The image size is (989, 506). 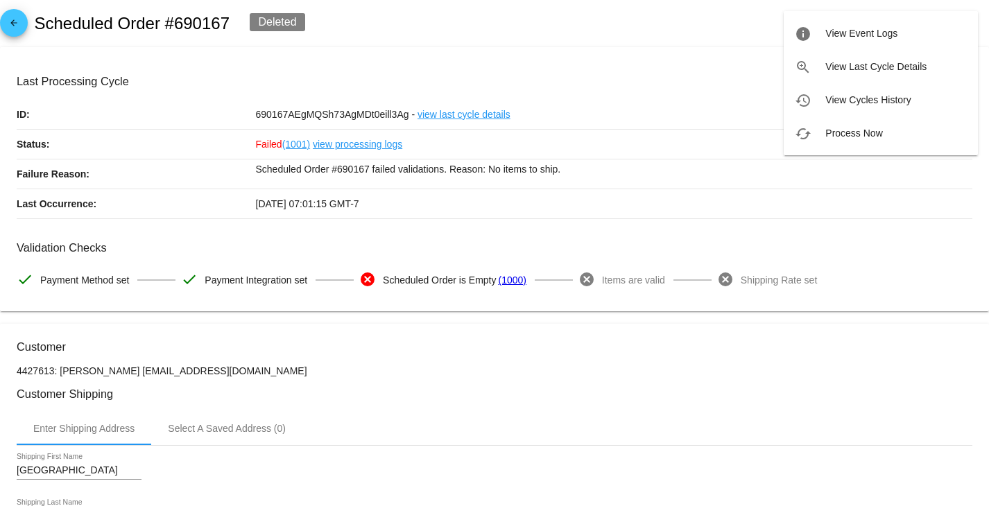 I want to click on mat-icon: cached, so click(x=803, y=134).